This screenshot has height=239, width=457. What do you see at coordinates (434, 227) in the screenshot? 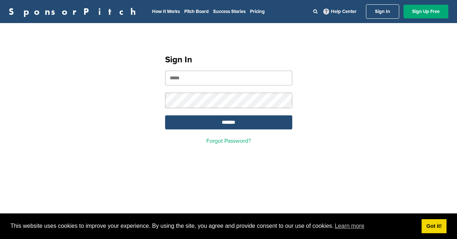
I see `a: dismiss cookie message` at bounding box center [434, 227].